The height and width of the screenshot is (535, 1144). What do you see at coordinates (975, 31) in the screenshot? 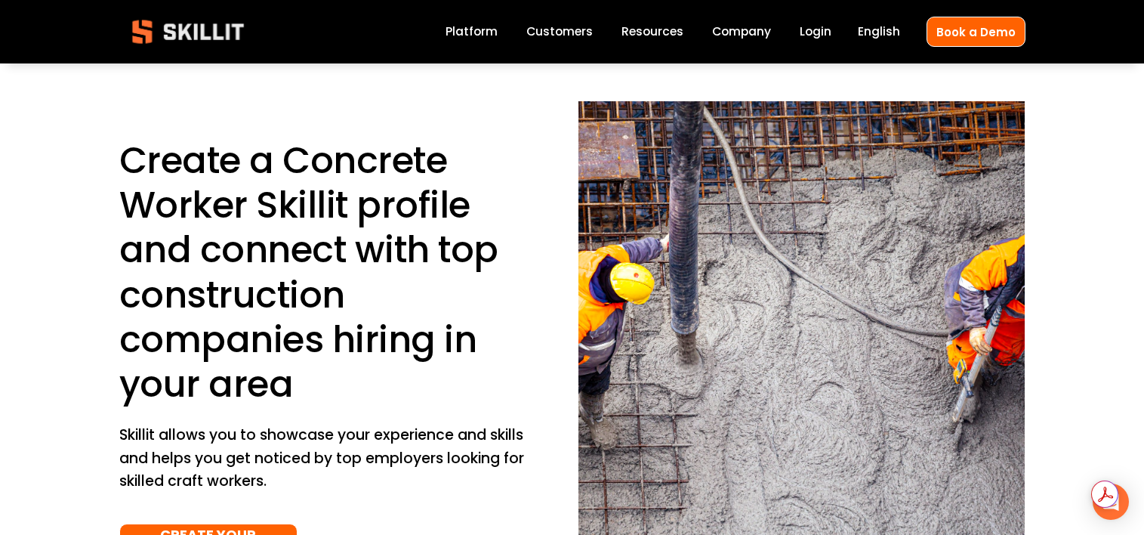
I see `a: Book a Demo` at bounding box center [975, 31].